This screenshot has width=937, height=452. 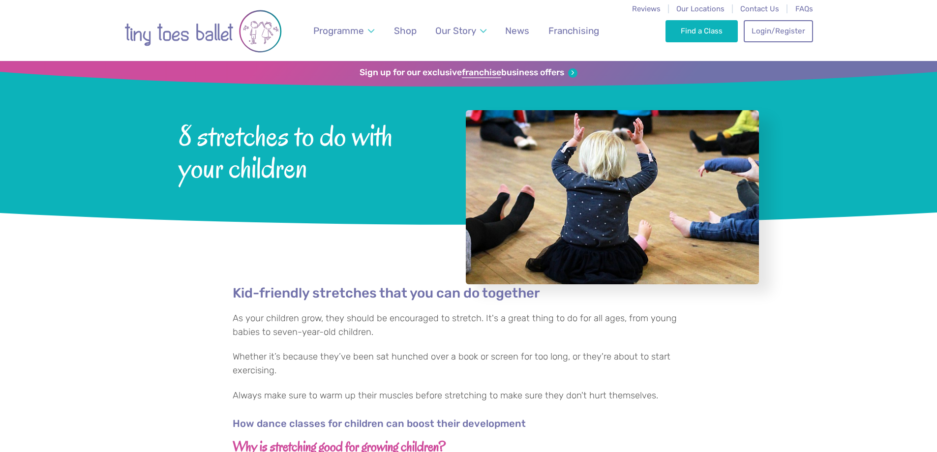 I want to click on a: Franchising, so click(x=573, y=30).